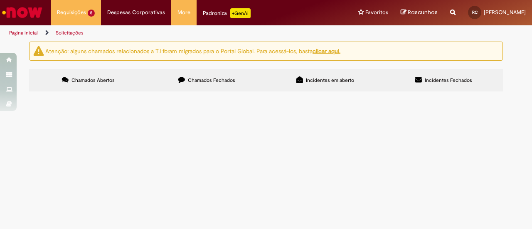 This screenshot has height=229, width=532. What do you see at coordinates (449, 80) in the screenshot?
I see `span: Incidentes Fechados` at bounding box center [449, 80].